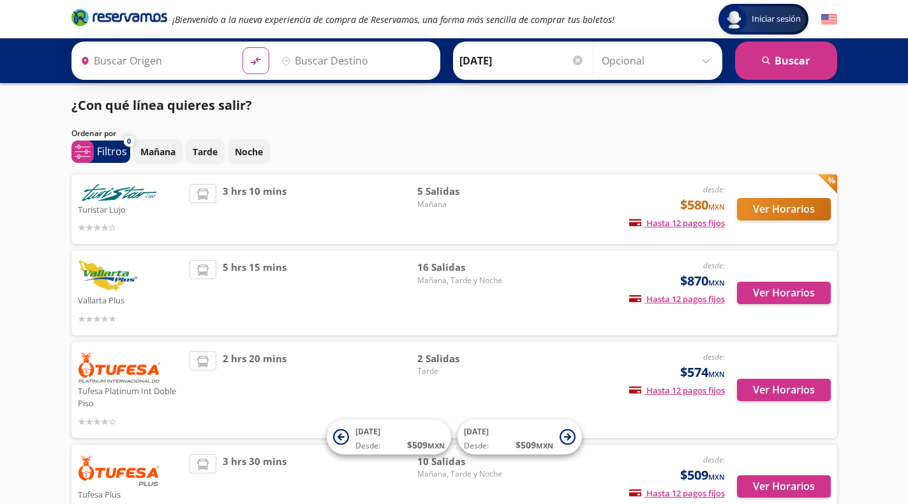 The width and height of the screenshot is (908, 504). What do you see at coordinates (249, 151) in the screenshot?
I see `p: Noche` at bounding box center [249, 151].